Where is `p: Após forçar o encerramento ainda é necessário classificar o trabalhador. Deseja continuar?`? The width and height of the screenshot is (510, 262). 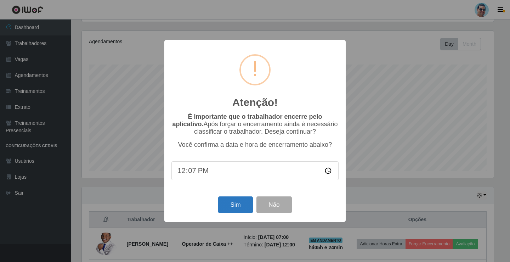
p: Após forçar o encerramento ainda é necessário classificar o trabalhador. Deseja continuar? is located at coordinates (255, 124).